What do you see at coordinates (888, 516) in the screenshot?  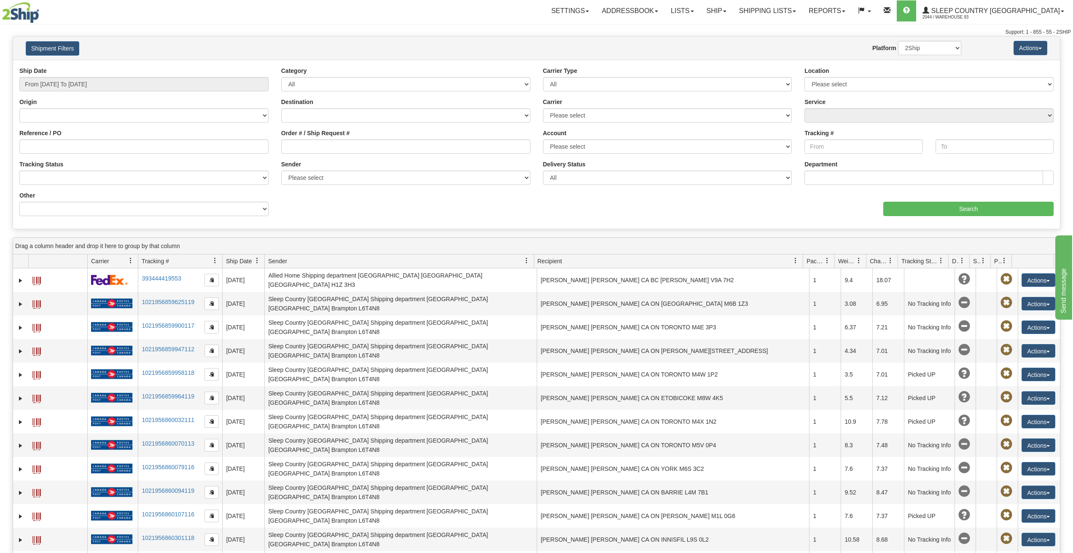 I see `td: 7.37` at bounding box center [888, 516].